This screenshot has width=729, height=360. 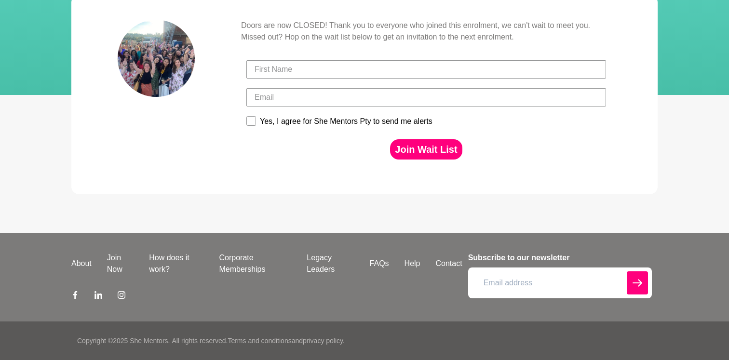 What do you see at coordinates (82, 264) in the screenshot?
I see `a: About` at bounding box center [82, 264].